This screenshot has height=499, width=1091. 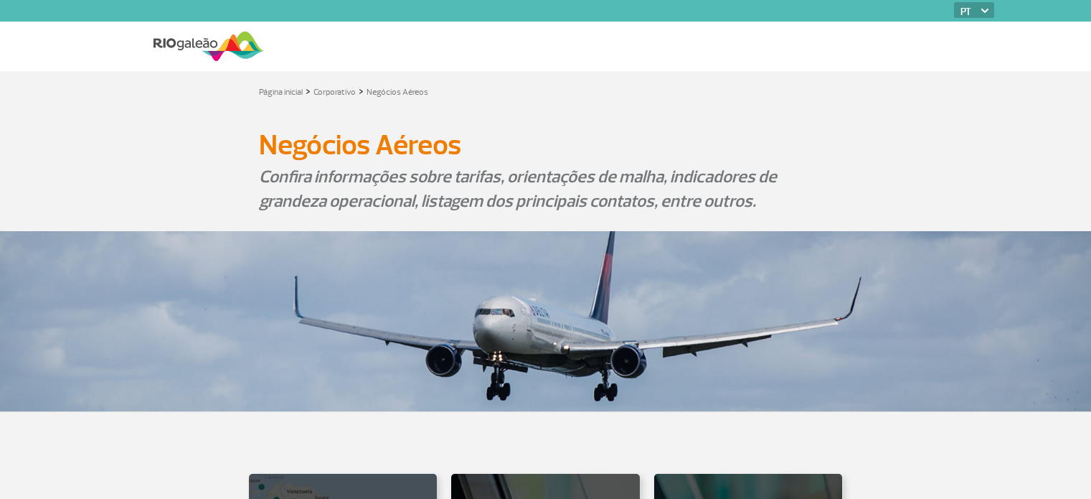 I want to click on a: Negócios Aéreos, so click(x=397, y=92).